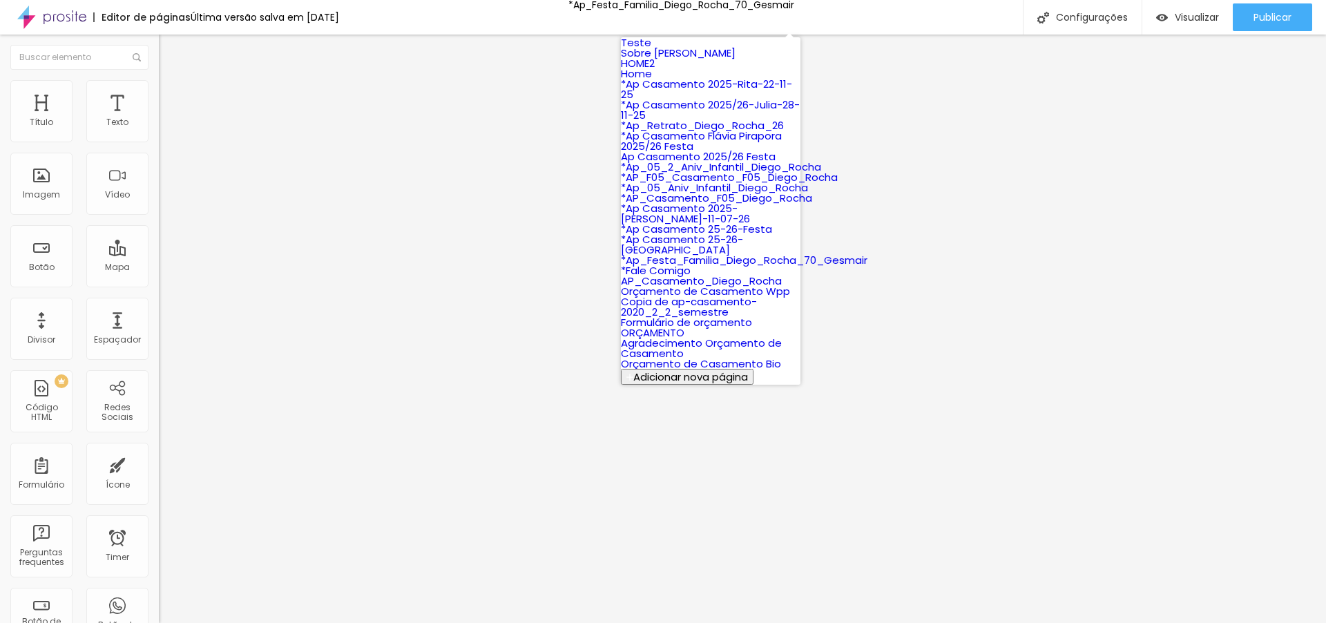 Image resolution: width=1326 pixels, height=623 pixels. I want to click on div: Formulário, so click(41, 485).